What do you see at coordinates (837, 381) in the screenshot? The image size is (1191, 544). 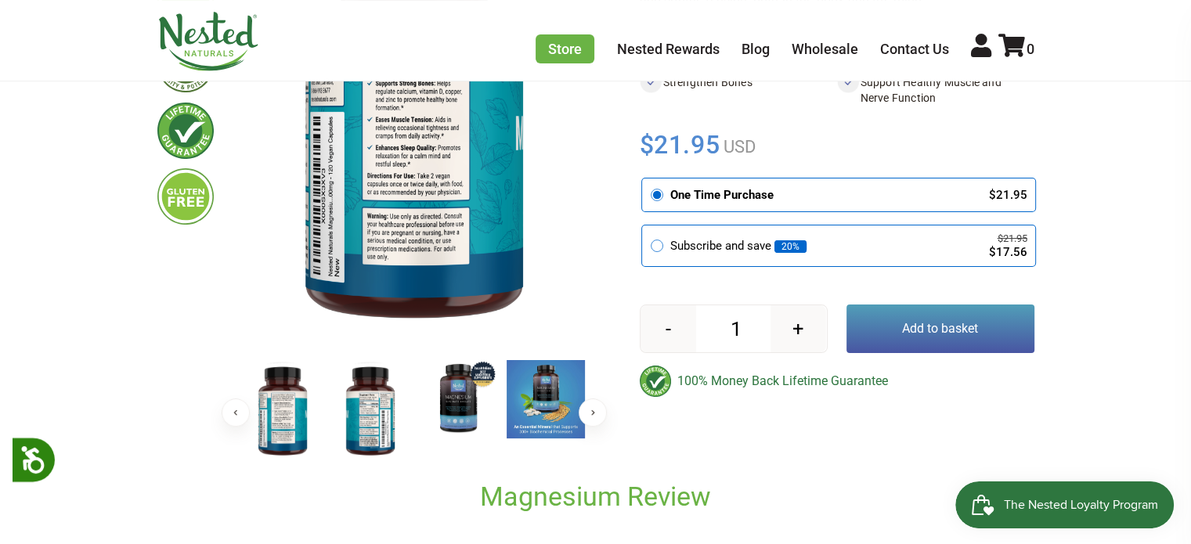 I see `div: 100% Money Back Lifetime Guarantee` at bounding box center [837, 381].